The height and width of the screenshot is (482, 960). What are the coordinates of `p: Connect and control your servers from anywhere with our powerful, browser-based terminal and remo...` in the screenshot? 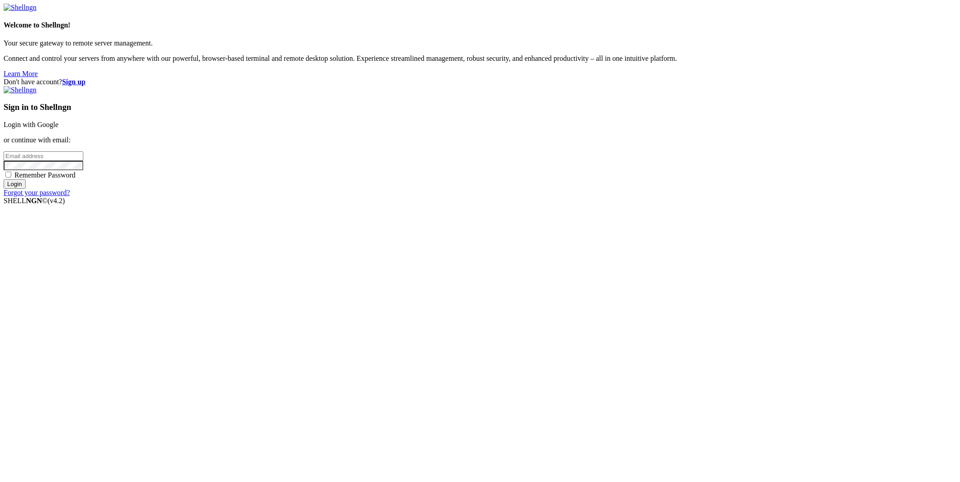 It's located at (480, 59).